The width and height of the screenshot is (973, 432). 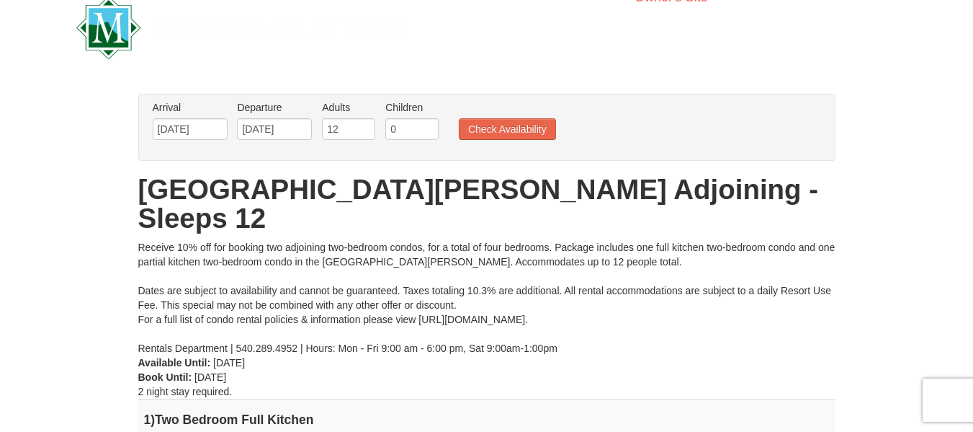 I want to click on button: Check Availability, so click(x=507, y=129).